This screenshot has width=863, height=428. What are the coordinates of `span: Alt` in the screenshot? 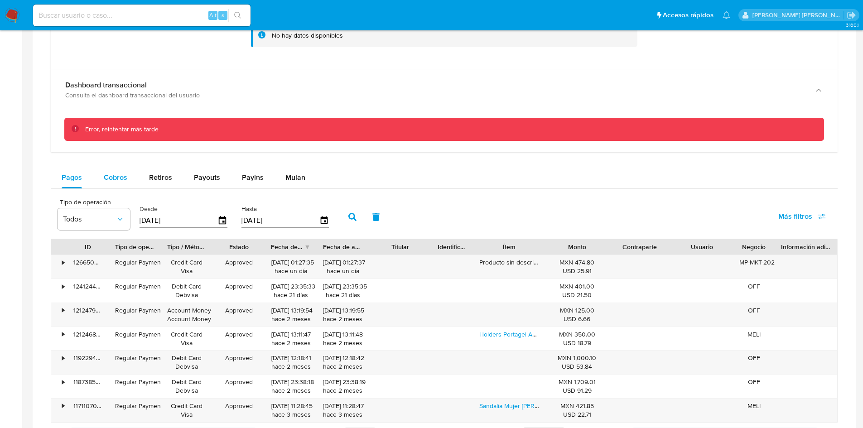 It's located at (213, 15).